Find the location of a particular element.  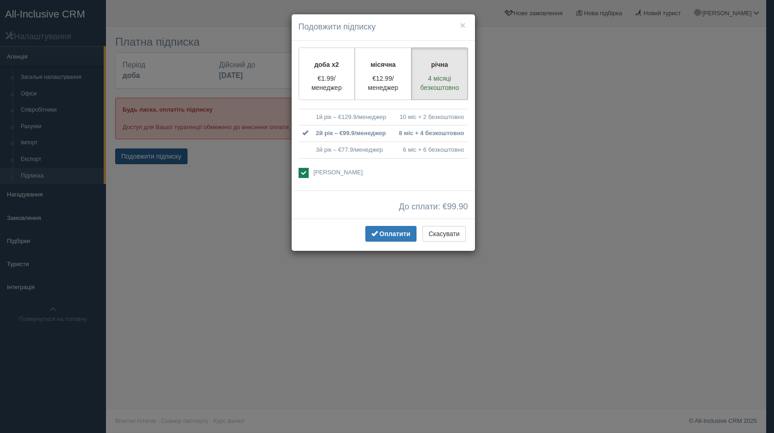

p: 4 місяці безкоштовно is located at coordinates (440, 83).